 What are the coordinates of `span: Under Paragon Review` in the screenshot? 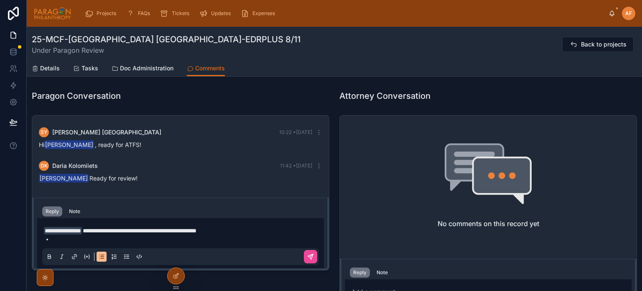 It's located at (166, 50).